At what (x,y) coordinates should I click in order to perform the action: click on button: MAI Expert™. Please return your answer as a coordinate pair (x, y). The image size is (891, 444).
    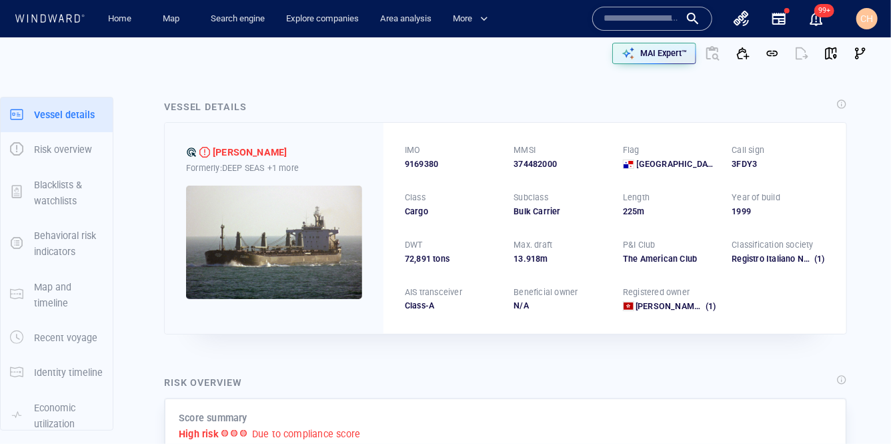
    Looking at the image, I should click on (654, 53).